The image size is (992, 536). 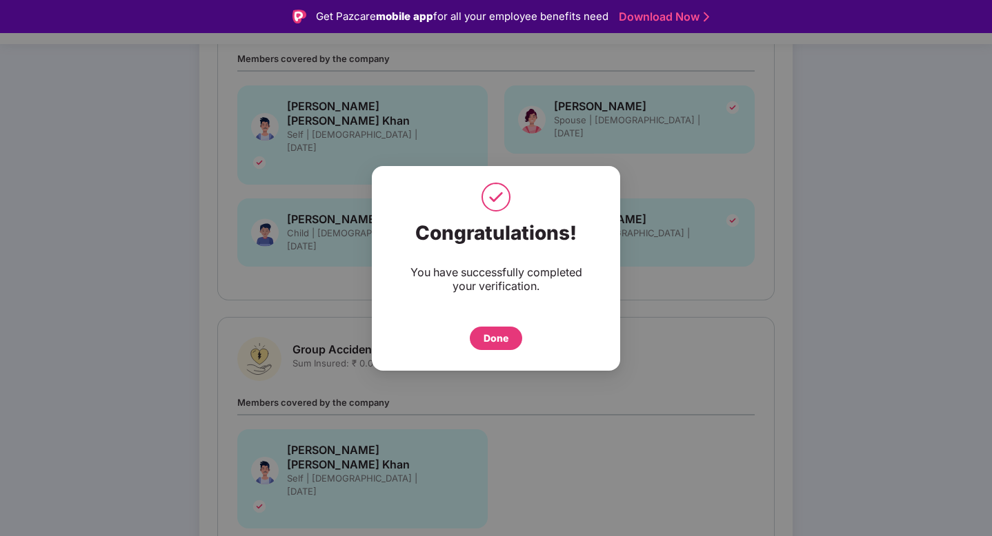 I want to click on strong: mobile app, so click(x=404, y=16).